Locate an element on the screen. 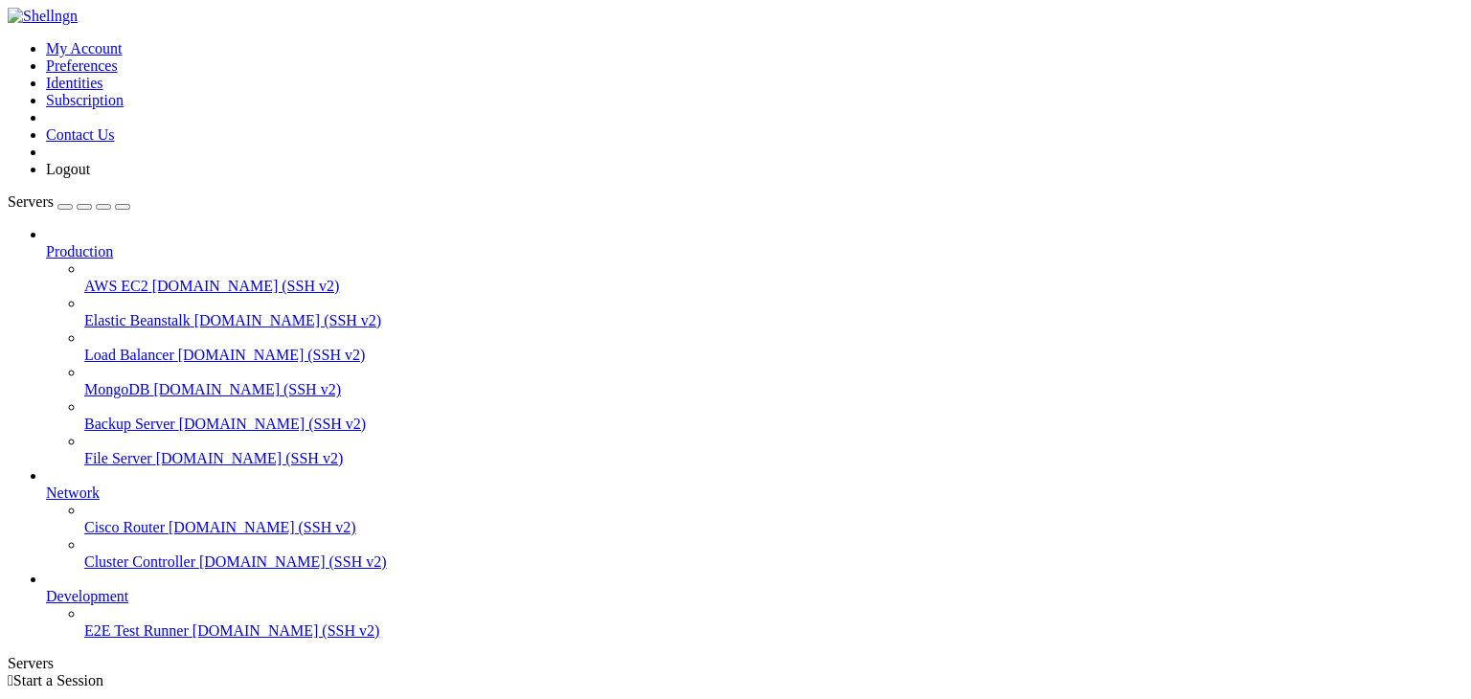  a: Production is located at coordinates (754, 252).